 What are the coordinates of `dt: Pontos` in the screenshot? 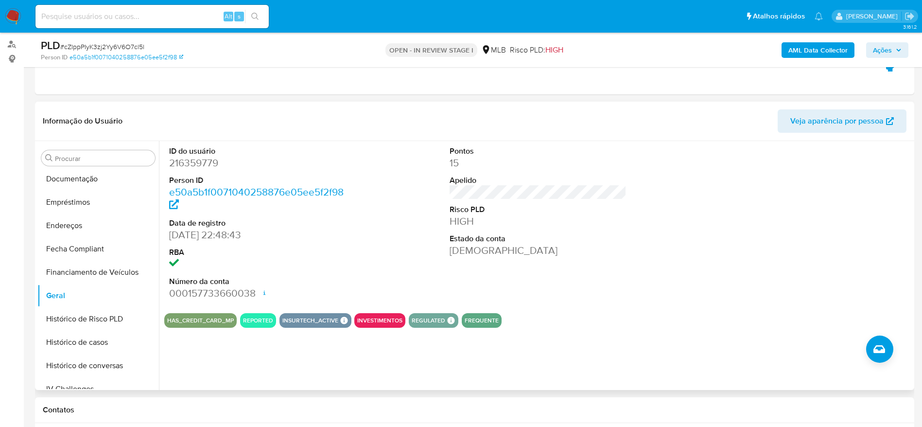 It's located at (538, 151).